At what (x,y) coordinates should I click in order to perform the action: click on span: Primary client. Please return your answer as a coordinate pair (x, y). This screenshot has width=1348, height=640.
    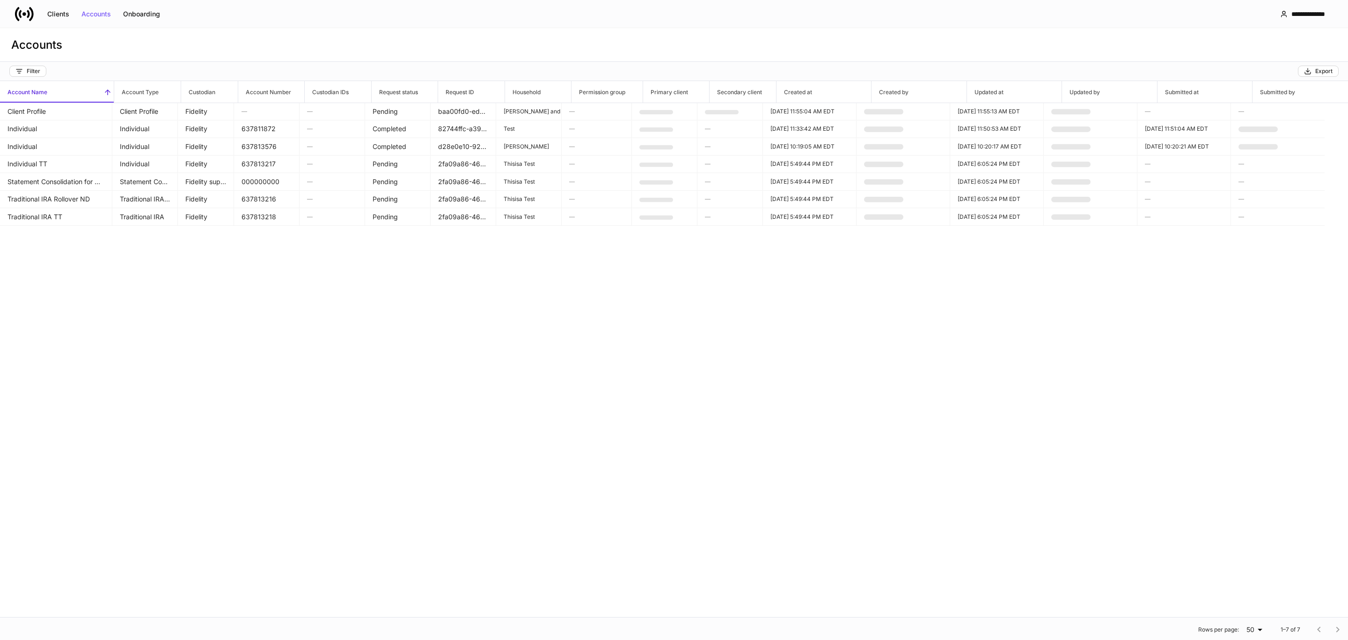
    Looking at the image, I should click on (676, 92).